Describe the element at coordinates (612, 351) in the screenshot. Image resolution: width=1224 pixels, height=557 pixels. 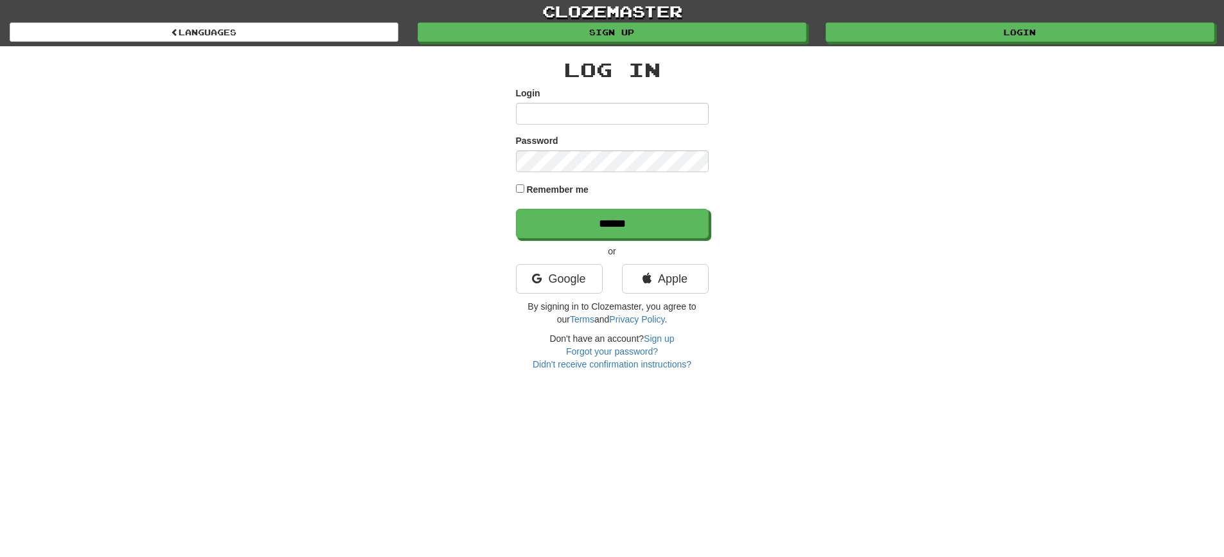
I see `div: Don't have an account?` at that location.